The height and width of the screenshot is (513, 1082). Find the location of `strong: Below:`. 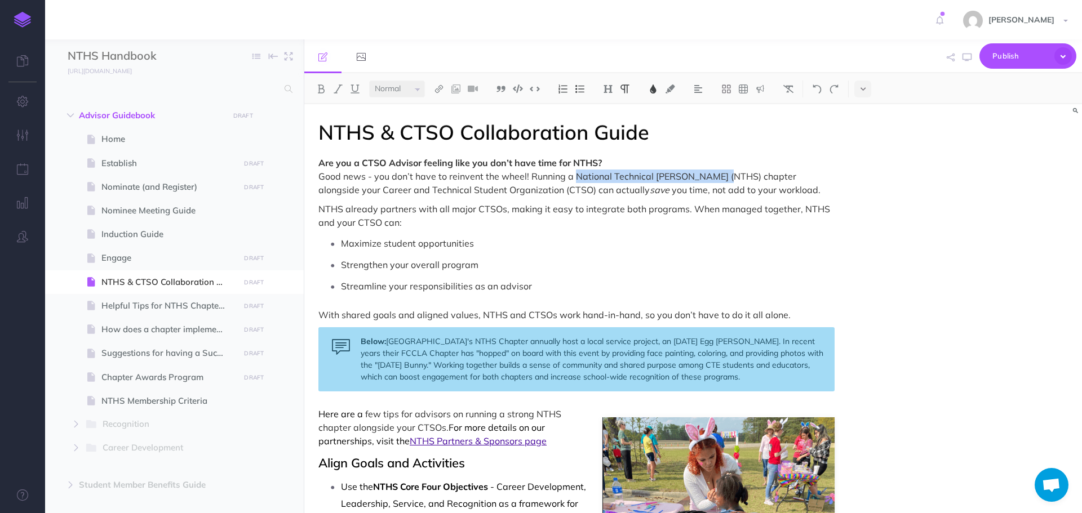

strong: Below: is located at coordinates (373, 342).